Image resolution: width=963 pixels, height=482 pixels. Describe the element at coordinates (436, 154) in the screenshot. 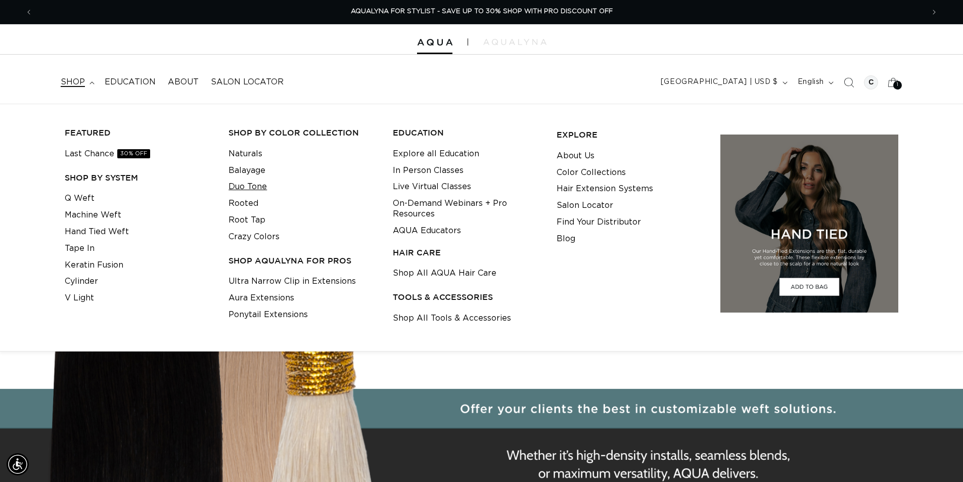

I see `a: Explore all Education` at that location.